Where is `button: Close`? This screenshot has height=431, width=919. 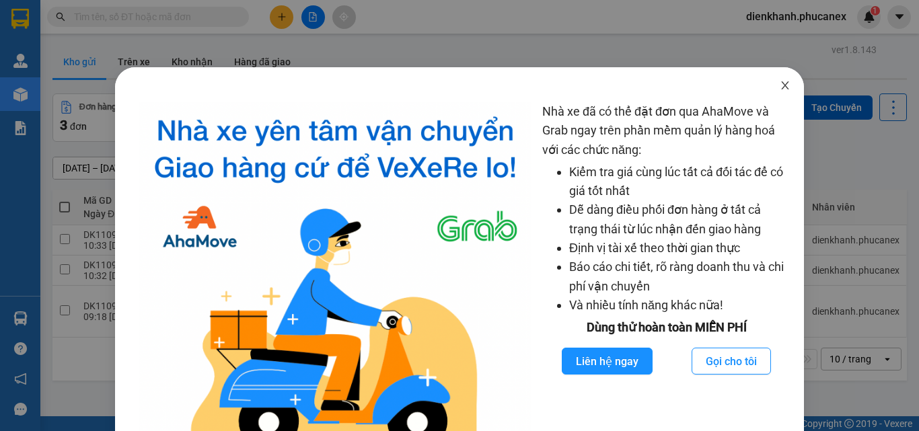
button: Close is located at coordinates (785, 86).